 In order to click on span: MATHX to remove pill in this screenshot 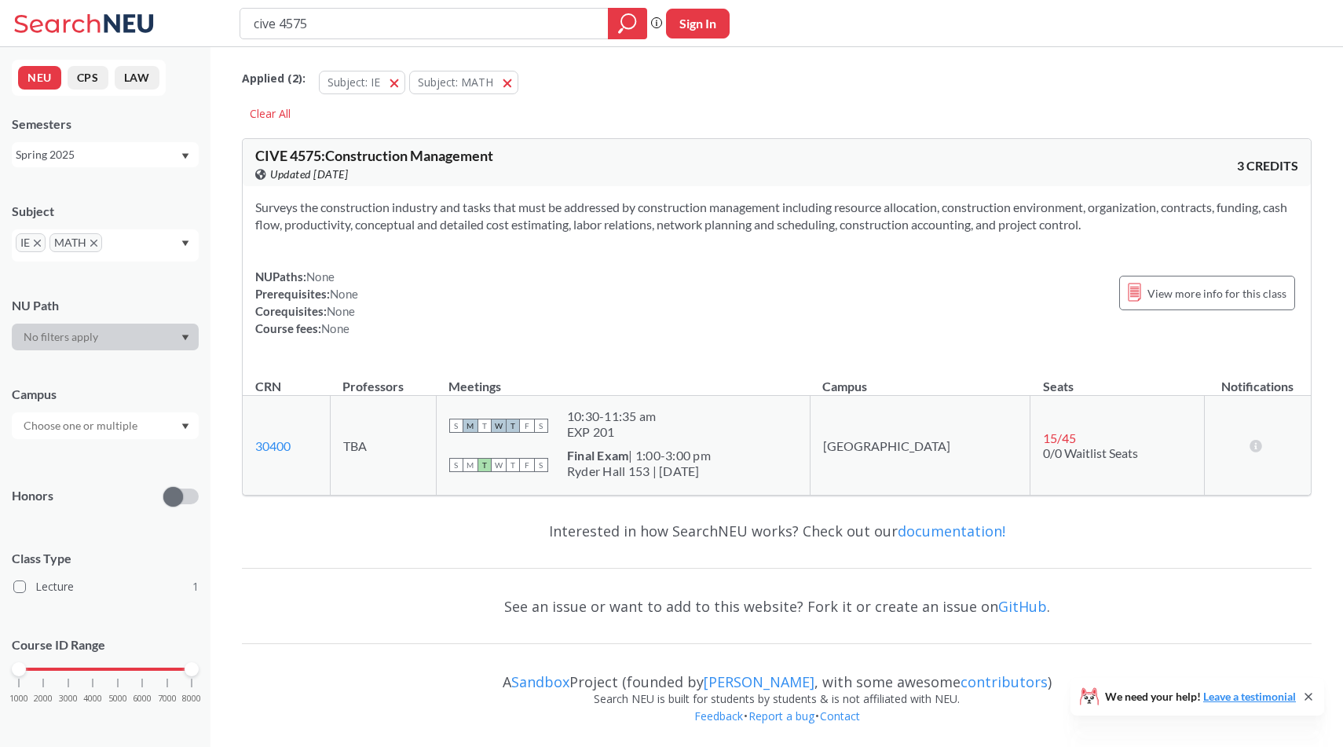, I will do `click(75, 243)`.